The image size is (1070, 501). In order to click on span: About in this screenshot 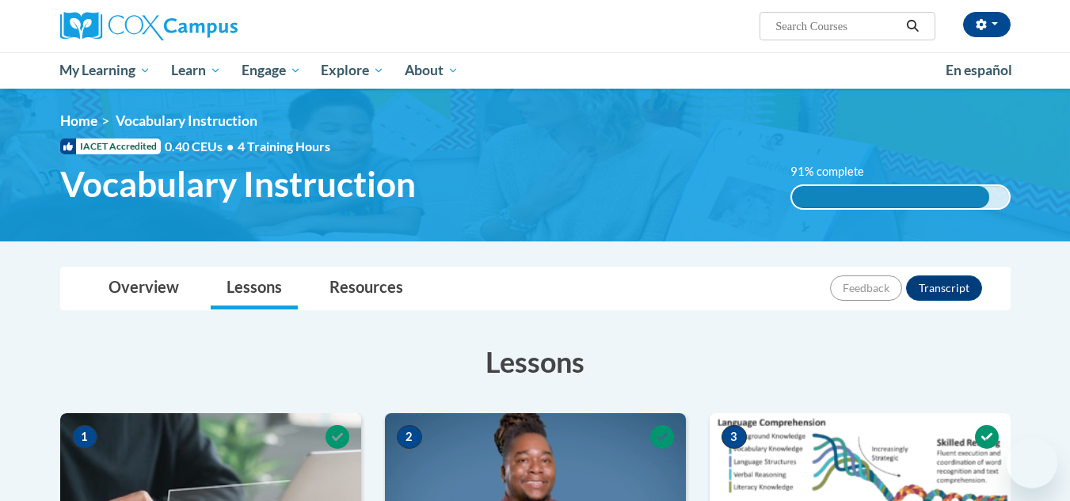, I will do `click(432, 70)`.